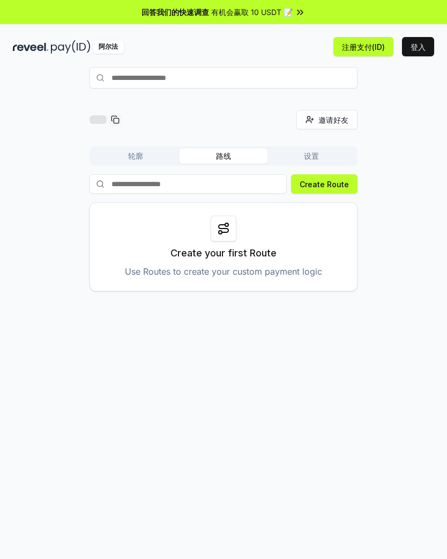 This screenshot has height=559, width=447. I want to click on img: 支付_id, so click(71, 47).